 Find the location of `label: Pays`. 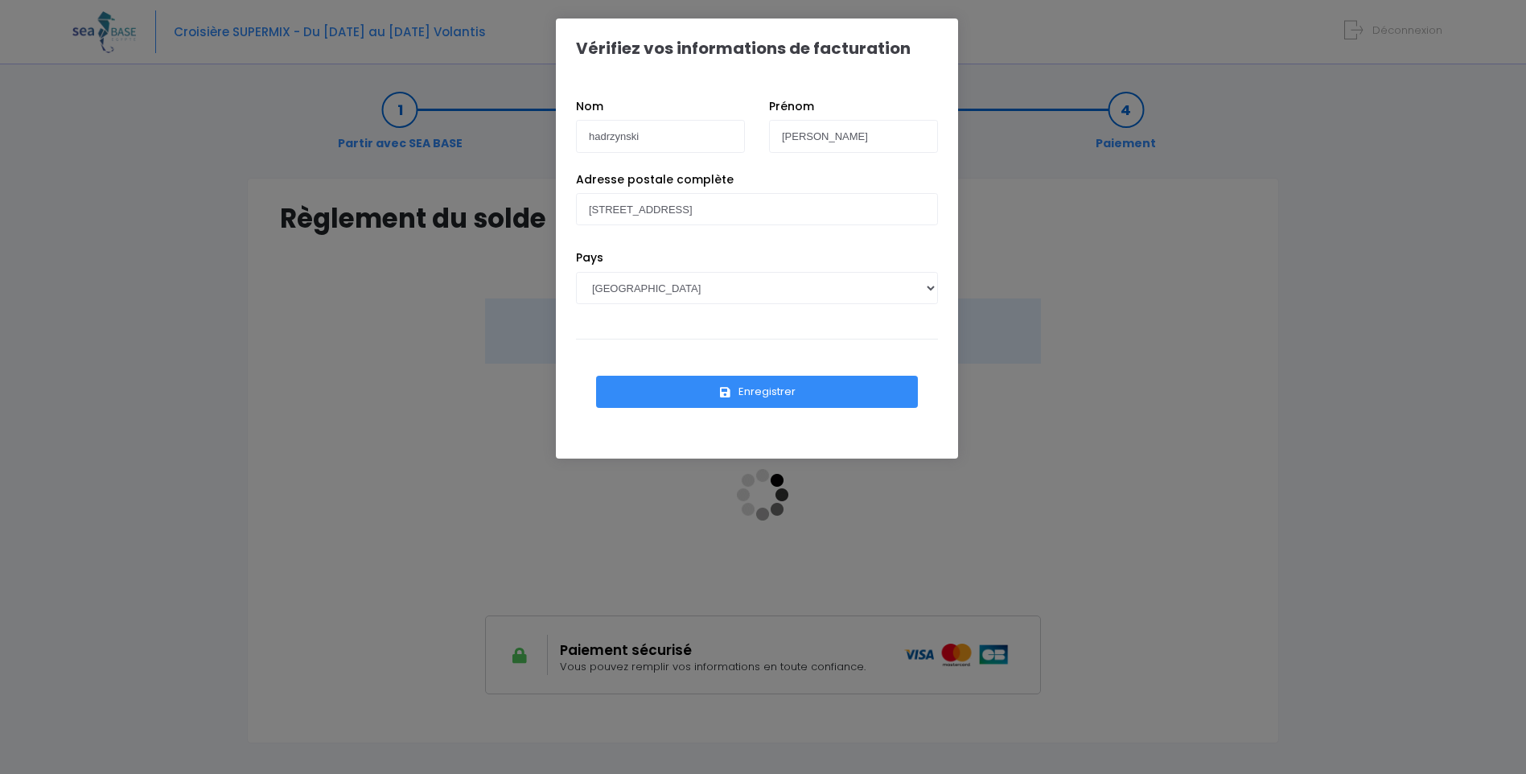

label: Pays is located at coordinates (590, 257).